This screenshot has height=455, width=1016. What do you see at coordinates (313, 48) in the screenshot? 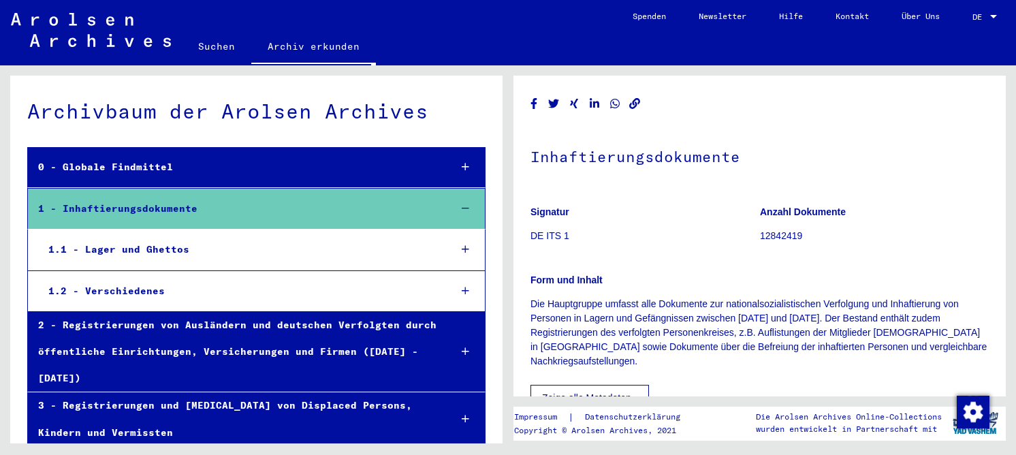
I see `a: Archiv erkunden` at bounding box center [313, 48].